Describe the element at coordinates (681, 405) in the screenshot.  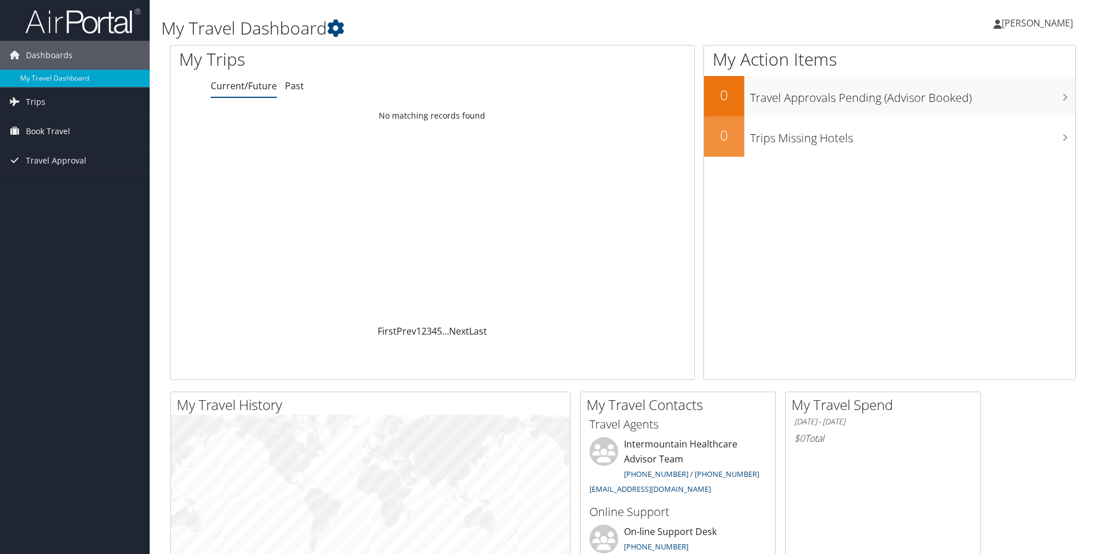
I see `h2: My Travel Contacts` at that location.